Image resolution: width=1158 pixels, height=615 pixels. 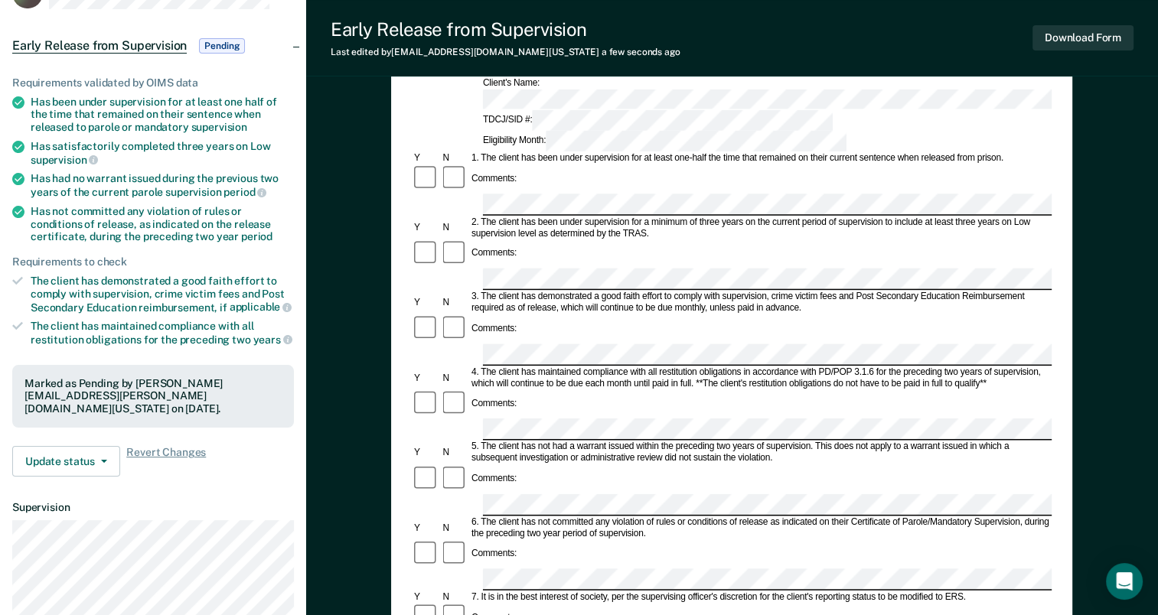 I want to click on span: years, so click(x=273, y=340).